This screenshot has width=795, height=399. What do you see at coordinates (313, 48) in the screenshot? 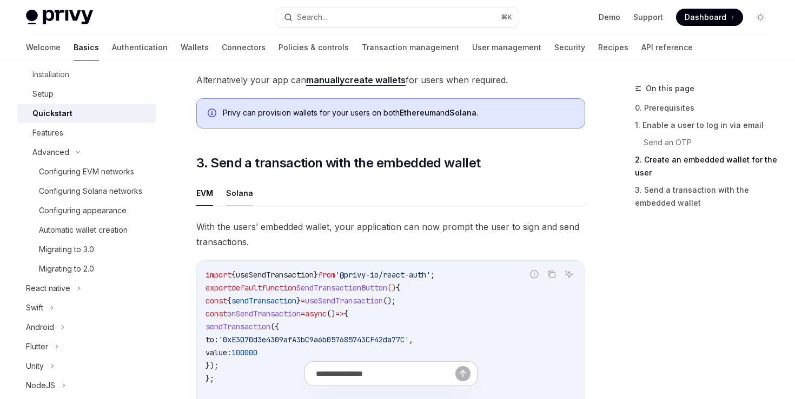
I see `a: Policies & controls` at bounding box center [313, 48].